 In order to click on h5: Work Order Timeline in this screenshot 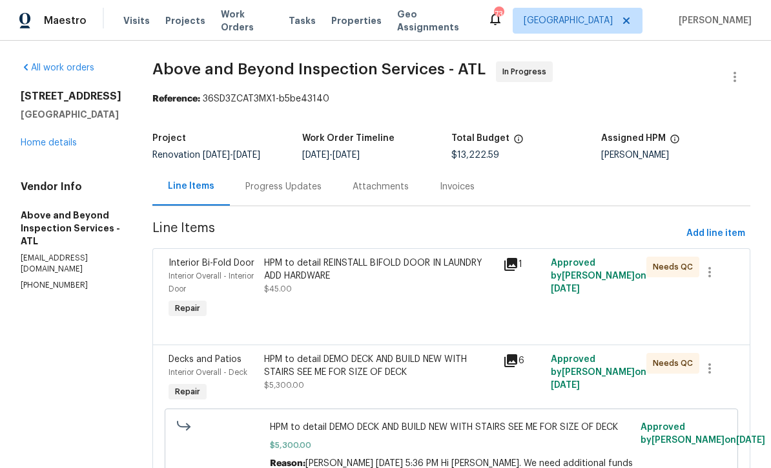, I will do `click(348, 138)`.